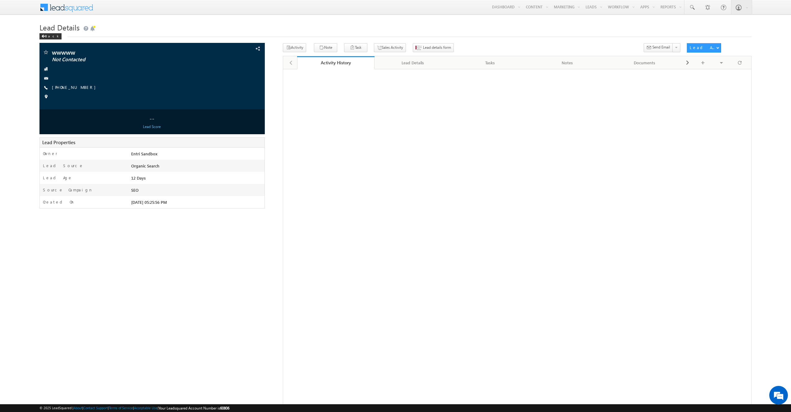 The image size is (791, 412). What do you see at coordinates (144, 154) in the screenshot?
I see `span: Entri Sandbox` at bounding box center [144, 154].